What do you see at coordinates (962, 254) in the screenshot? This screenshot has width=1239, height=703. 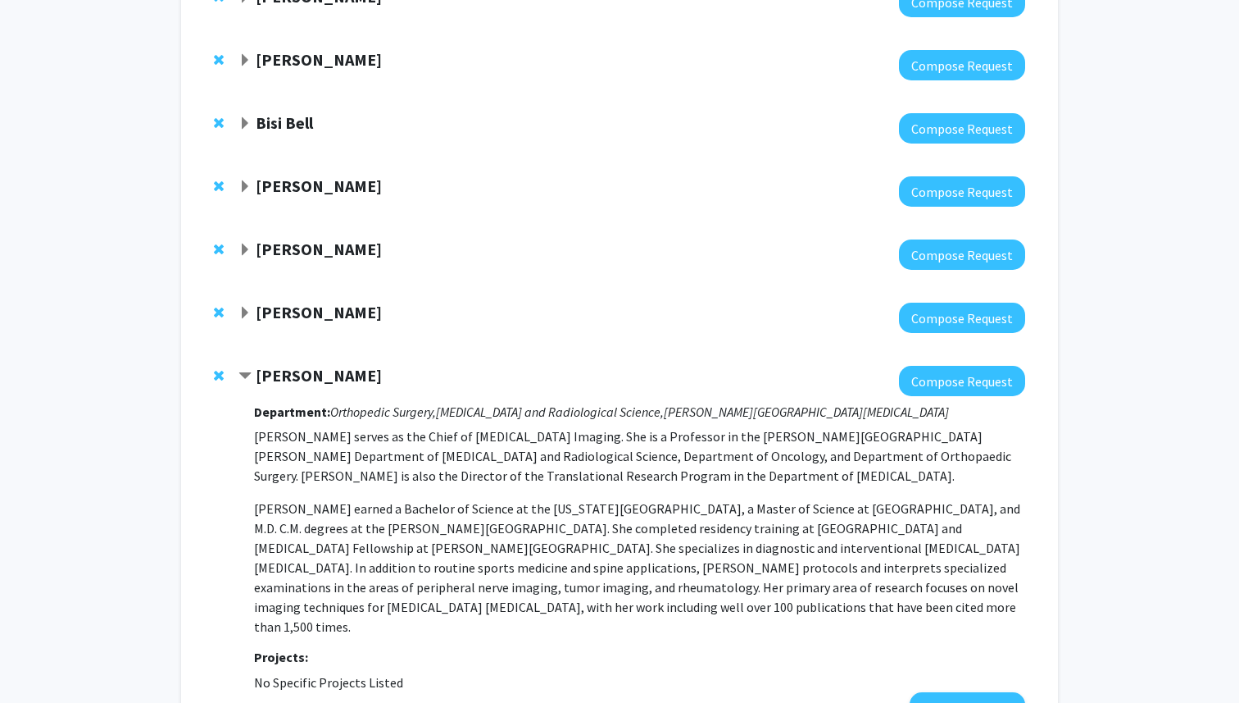 I see `button: Compose Request to Kristine Glunde` at bounding box center [962, 254].